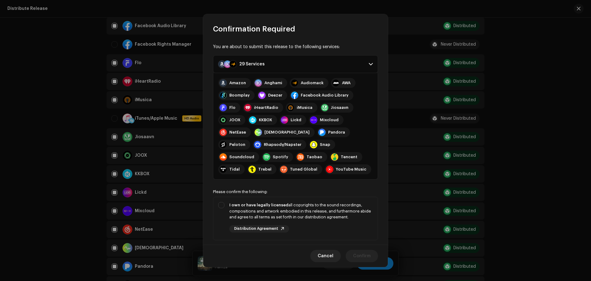 The height and width of the screenshot is (281, 591). I want to click on div: JOOX, so click(235, 120).